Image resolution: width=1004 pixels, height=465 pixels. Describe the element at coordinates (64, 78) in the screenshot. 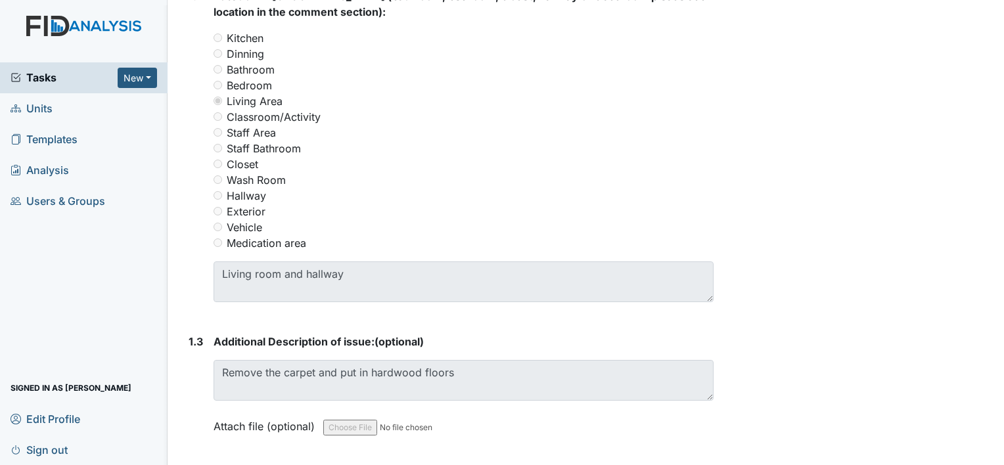

I see `a: Tasks` at that location.